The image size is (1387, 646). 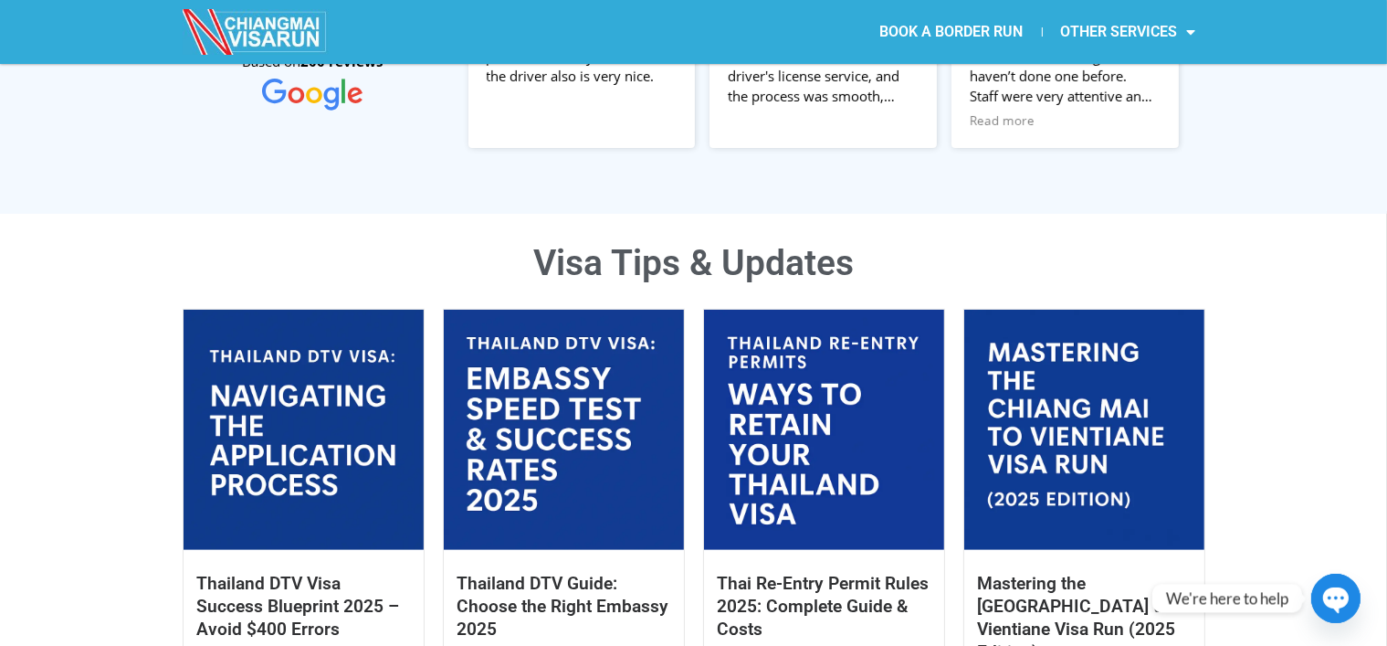 I want to click on a: BOOK A BORDER RUN, so click(x=951, y=32).